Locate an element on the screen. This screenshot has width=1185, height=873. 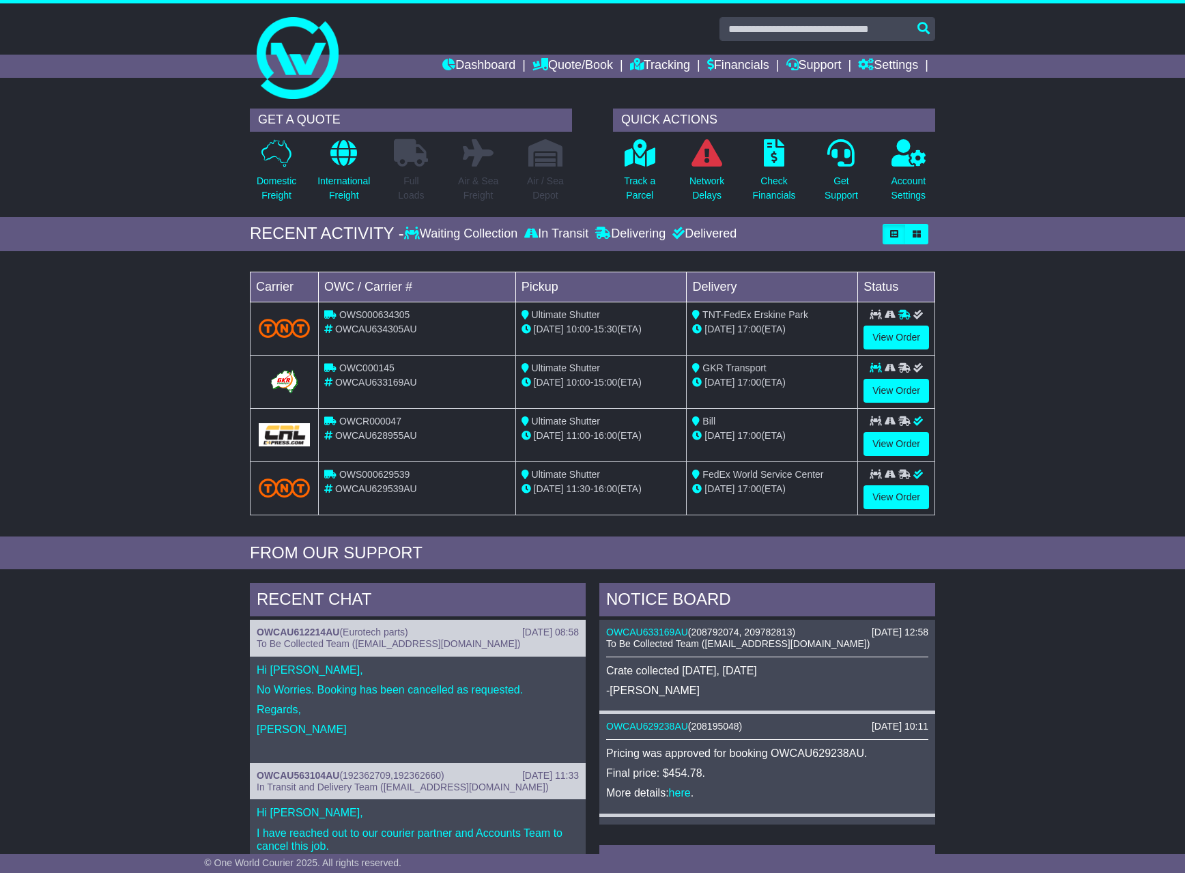
td: OWC / Carrier # is located at coordinates (417, 287).